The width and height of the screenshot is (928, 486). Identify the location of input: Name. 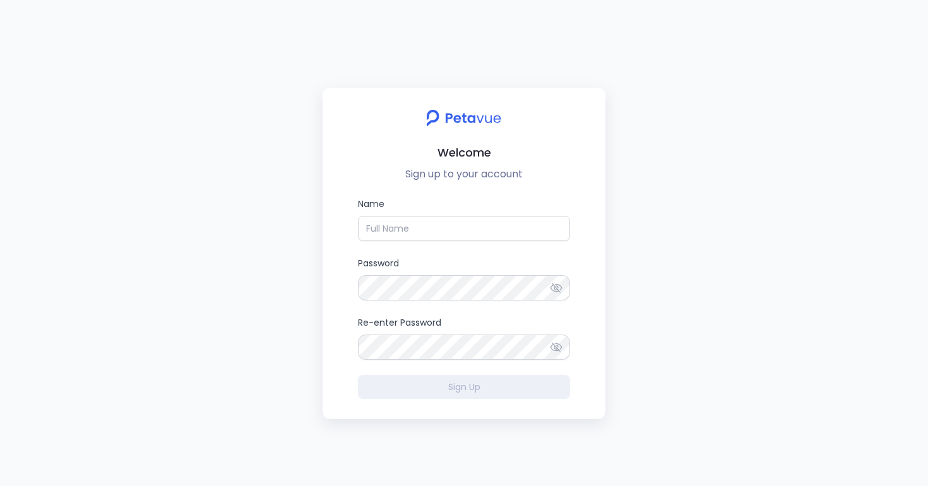
(464, 228).